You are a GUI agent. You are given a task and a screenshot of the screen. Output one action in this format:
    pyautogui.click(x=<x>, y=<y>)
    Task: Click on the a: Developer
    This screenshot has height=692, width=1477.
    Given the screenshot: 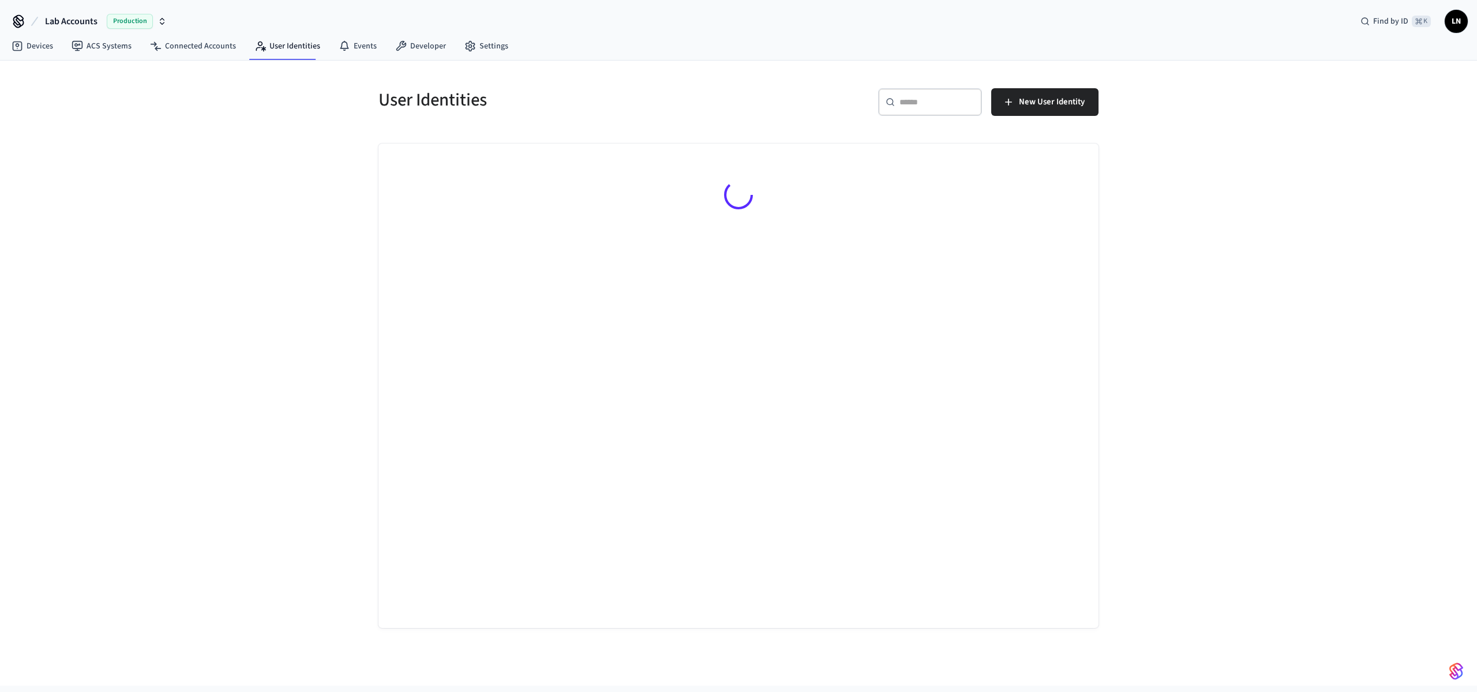 What is the action you would take?
    pyautogui.click(x=421, y=46)
    